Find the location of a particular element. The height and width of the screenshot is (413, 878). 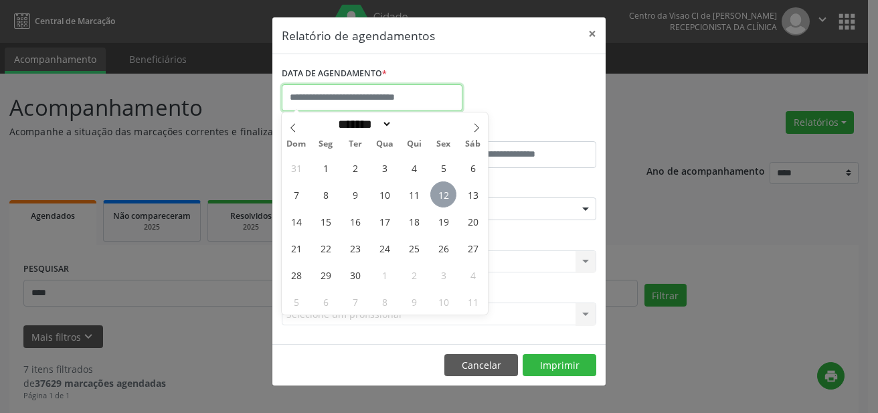

button: Cancelar is located at coordinates (481, 365).